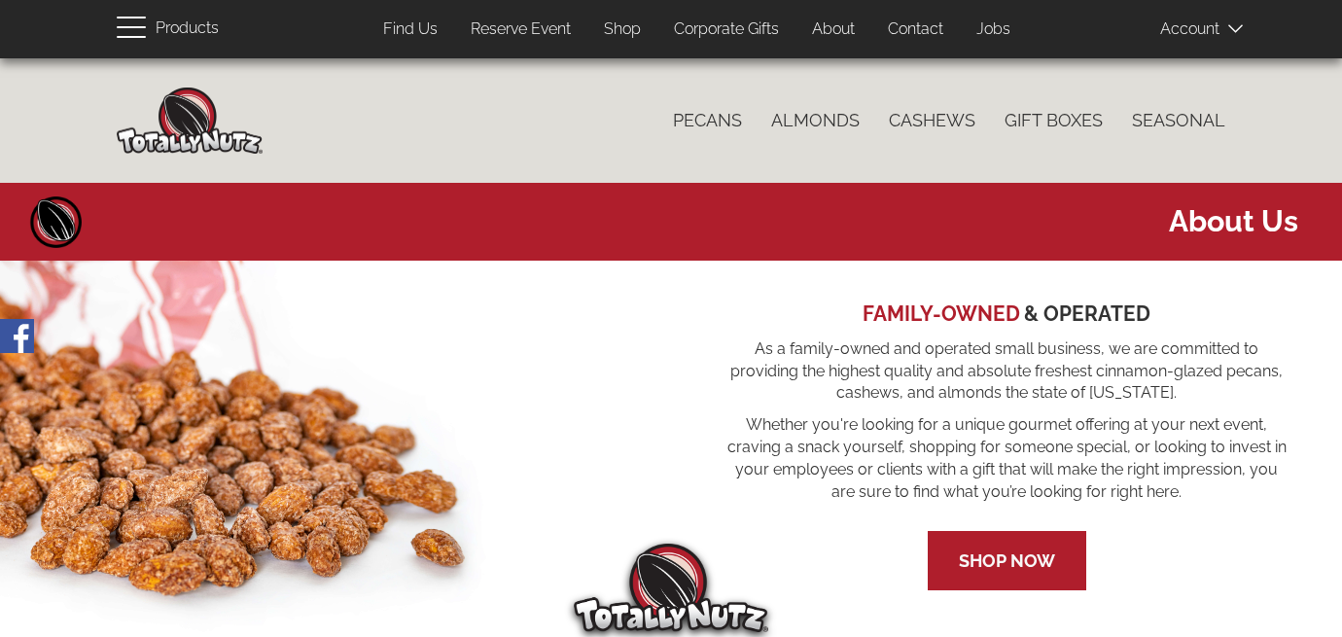 Image resolution: width=1342 pixels, height=637 pixels. I want to click on a: Seasonal, so click(1178, 121).